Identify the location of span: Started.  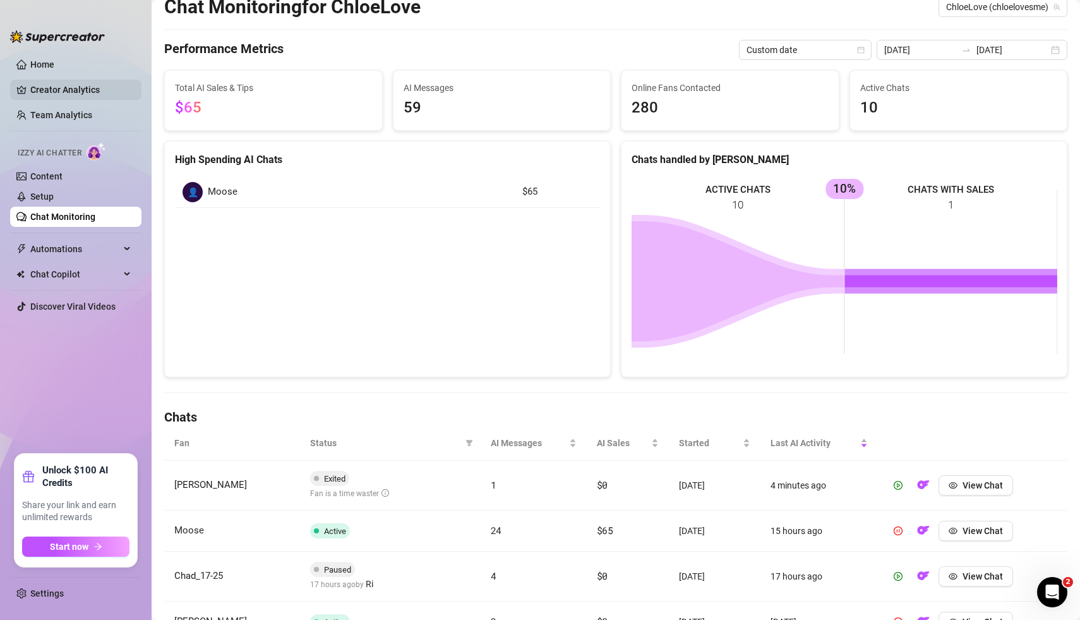
(709, 443).